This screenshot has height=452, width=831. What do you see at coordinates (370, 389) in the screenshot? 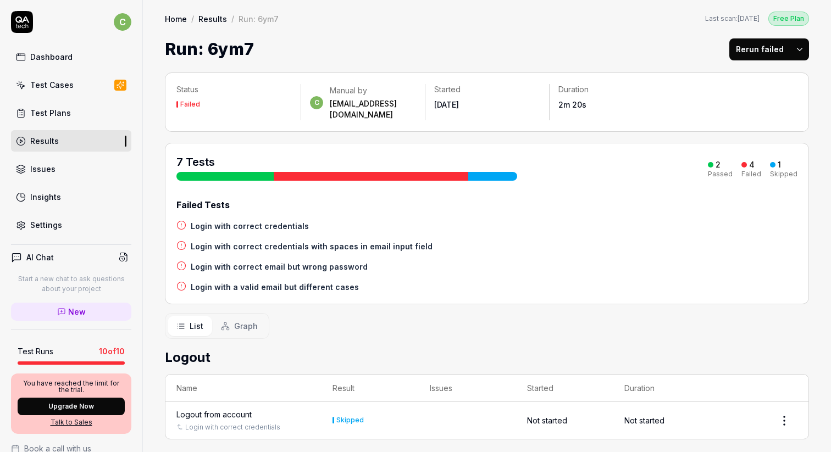
I see `th: Result` at bounding box center [370, 389].